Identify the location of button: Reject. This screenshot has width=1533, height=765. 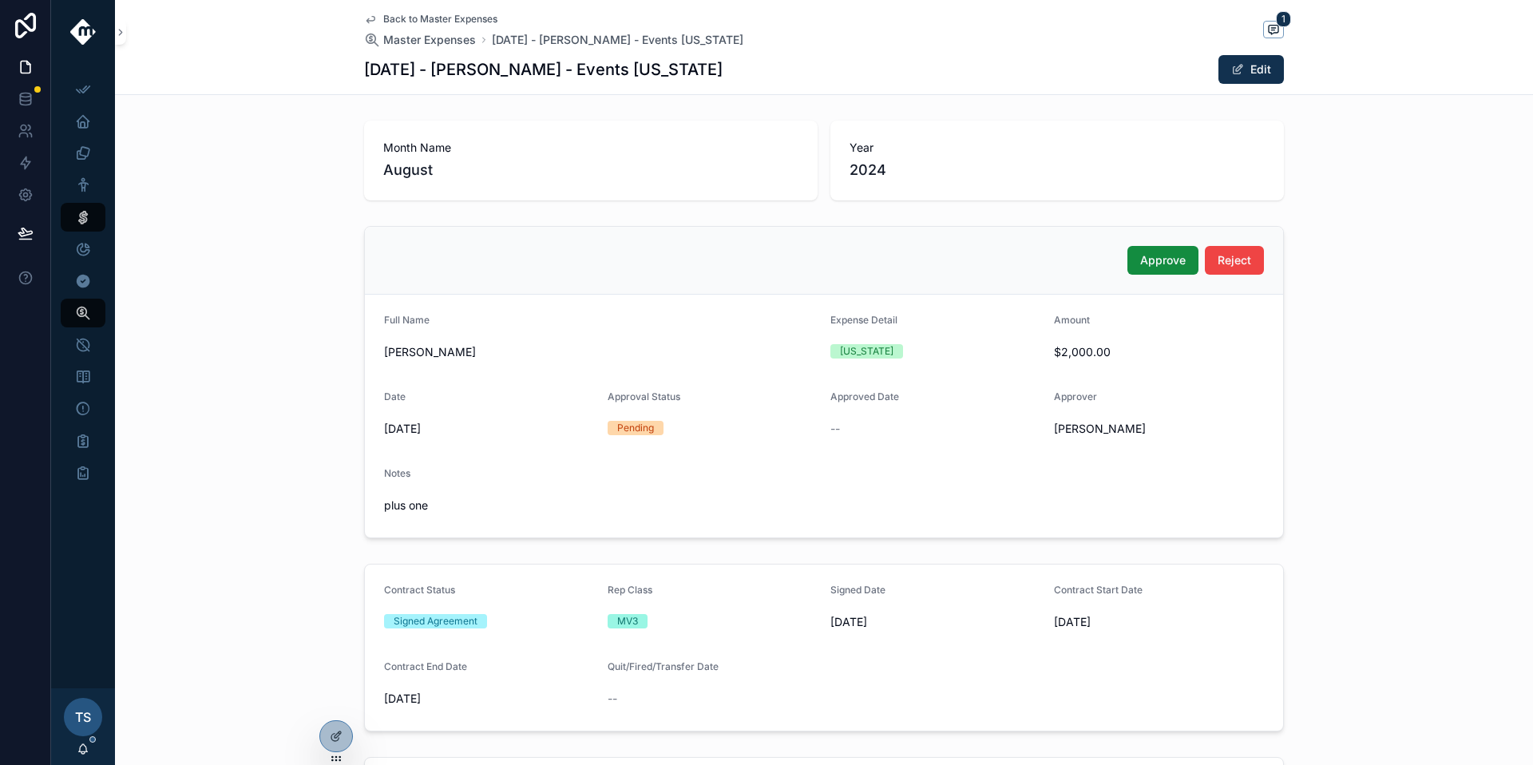
(1234, 260).